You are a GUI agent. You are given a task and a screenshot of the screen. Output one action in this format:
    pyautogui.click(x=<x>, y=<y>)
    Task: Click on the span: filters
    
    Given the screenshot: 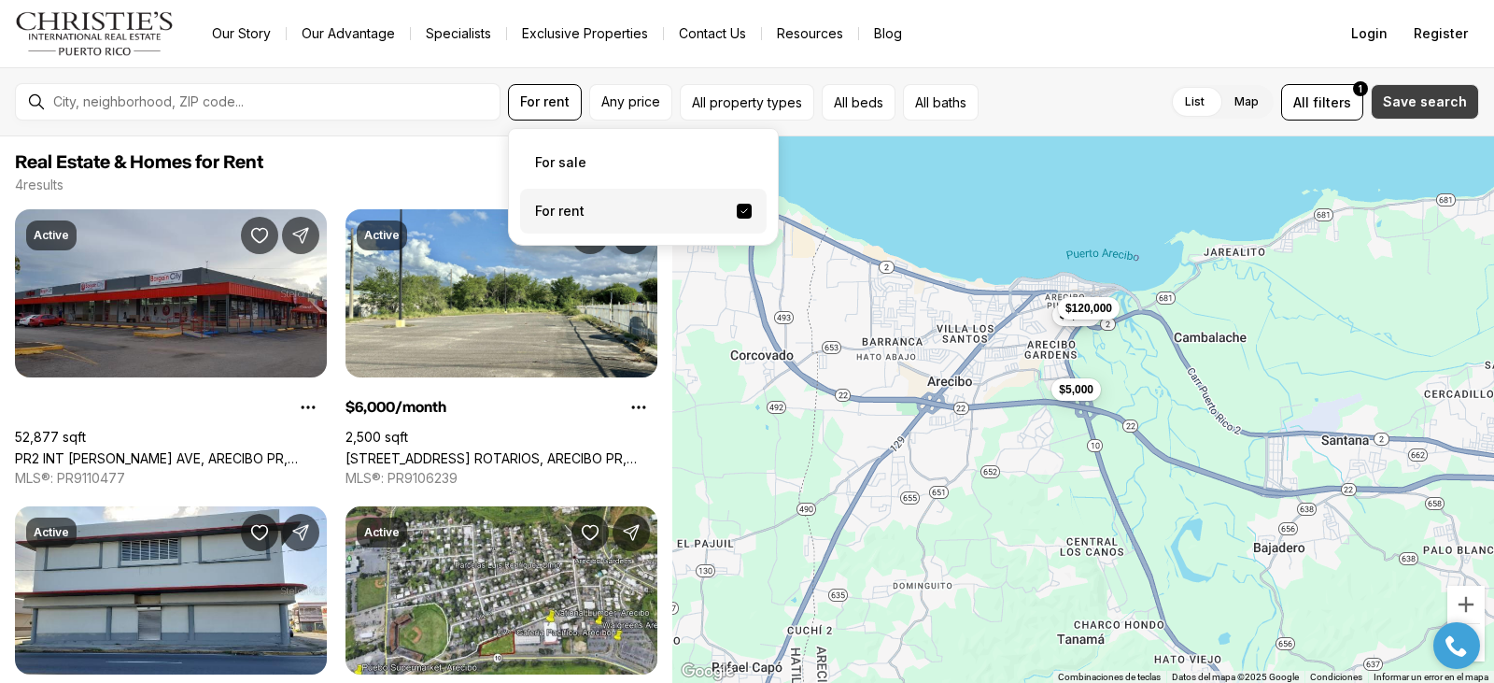 What is the action you would take?
    pyautogui.click(x=1331, y=102)
    